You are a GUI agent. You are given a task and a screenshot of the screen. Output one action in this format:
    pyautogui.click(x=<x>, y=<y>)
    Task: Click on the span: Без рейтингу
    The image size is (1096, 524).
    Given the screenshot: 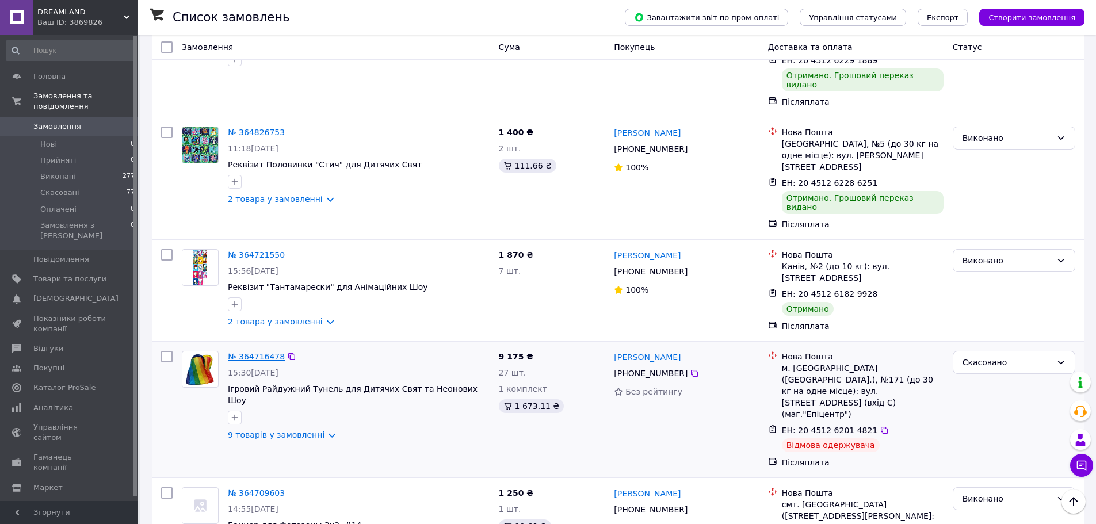 What is the action you would take?
    pyautogui.click(x=654, y=392)
    